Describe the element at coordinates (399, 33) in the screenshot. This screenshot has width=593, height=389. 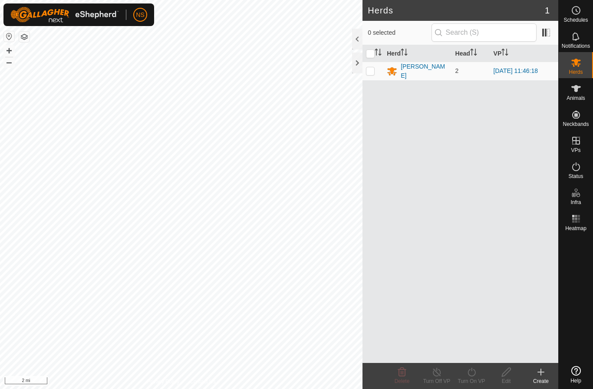
I see `span: 0 selected` at that location.